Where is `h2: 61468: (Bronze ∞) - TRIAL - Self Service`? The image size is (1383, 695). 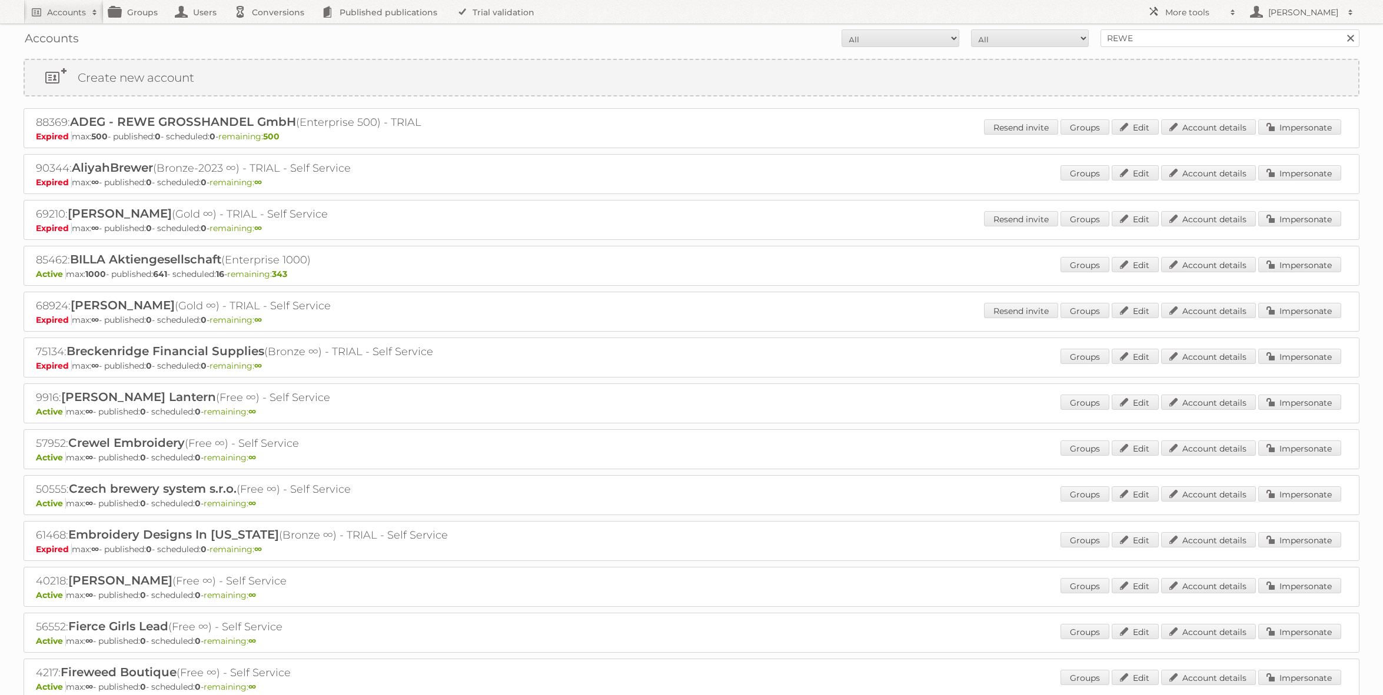
h2: 61468: (Bronze ∞) - TRIAL - Self Service is located at coordinates (242, 535).